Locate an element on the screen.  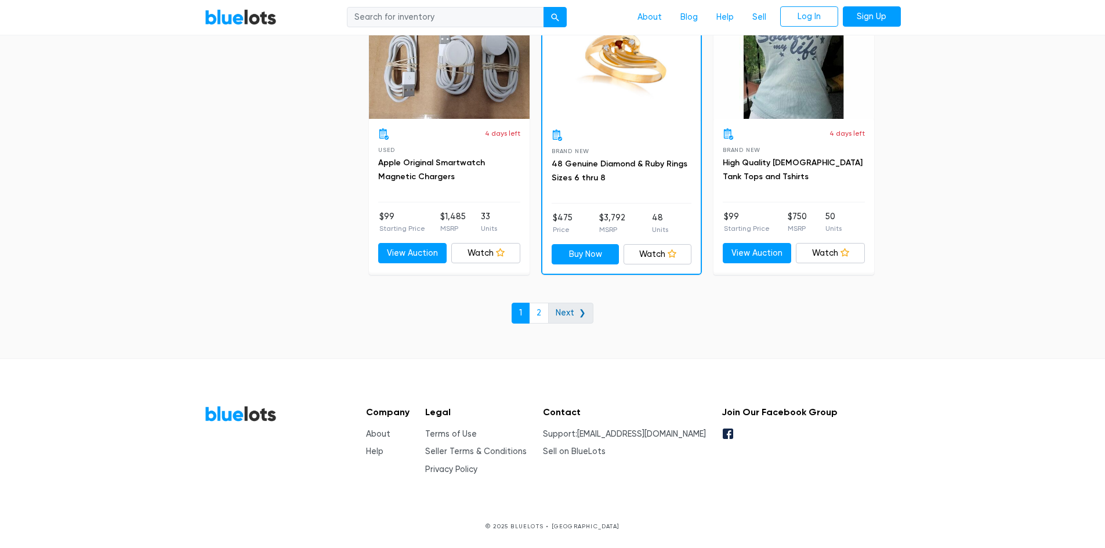
a: 48 Genuine Diamond & Ruby Rings Sizes 6 thru 8 is located at coordinates (620, 171).